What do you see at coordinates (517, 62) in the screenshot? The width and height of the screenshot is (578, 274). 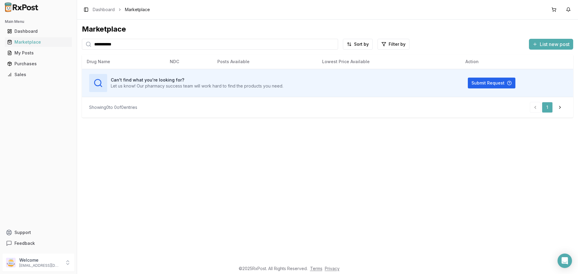 I see `th: Action` at bounding box center [517, 62].